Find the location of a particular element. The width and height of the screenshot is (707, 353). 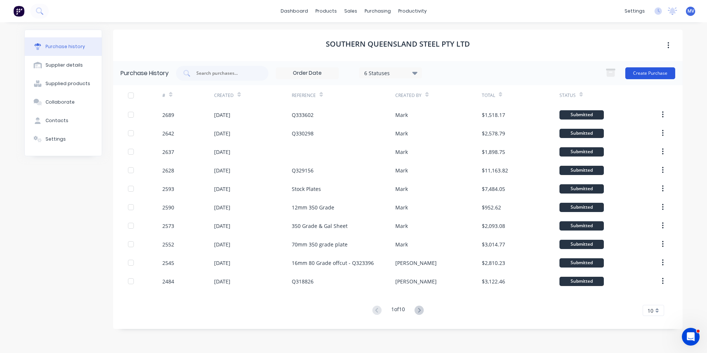

div: Reference is located at coordinates (304, 95).